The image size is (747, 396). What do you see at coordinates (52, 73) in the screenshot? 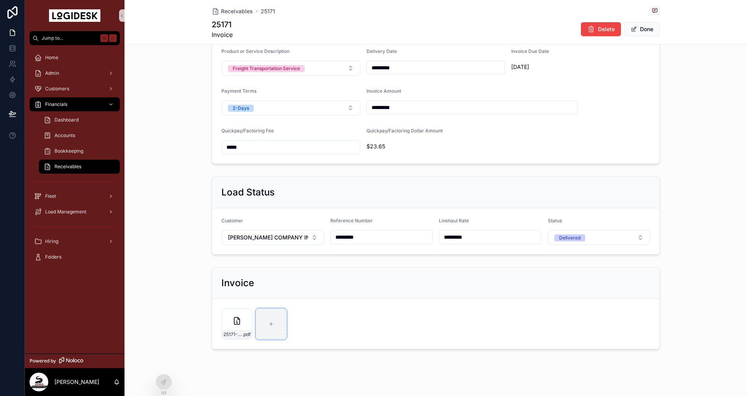
I see `span: Admin` at bounding box center [52, 73].